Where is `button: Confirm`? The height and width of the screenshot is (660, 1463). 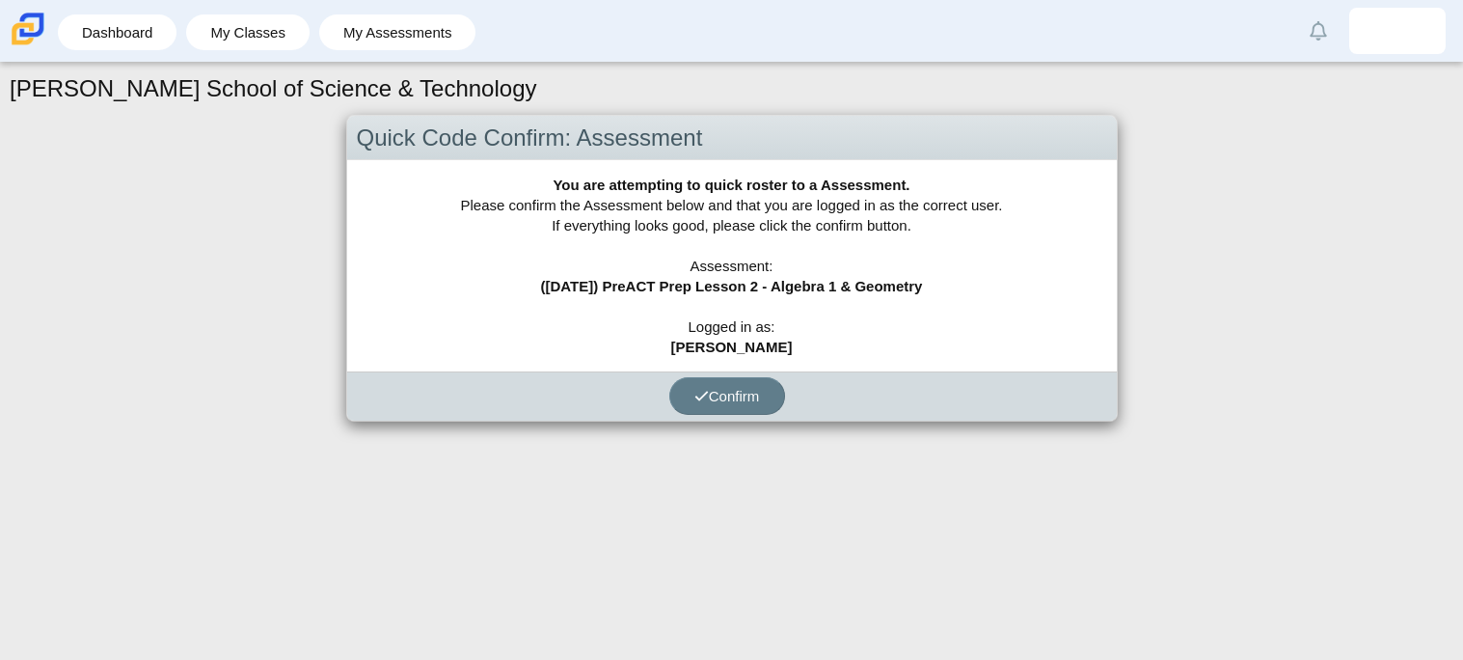
button: Confirm is located at coordinates (727, 395).